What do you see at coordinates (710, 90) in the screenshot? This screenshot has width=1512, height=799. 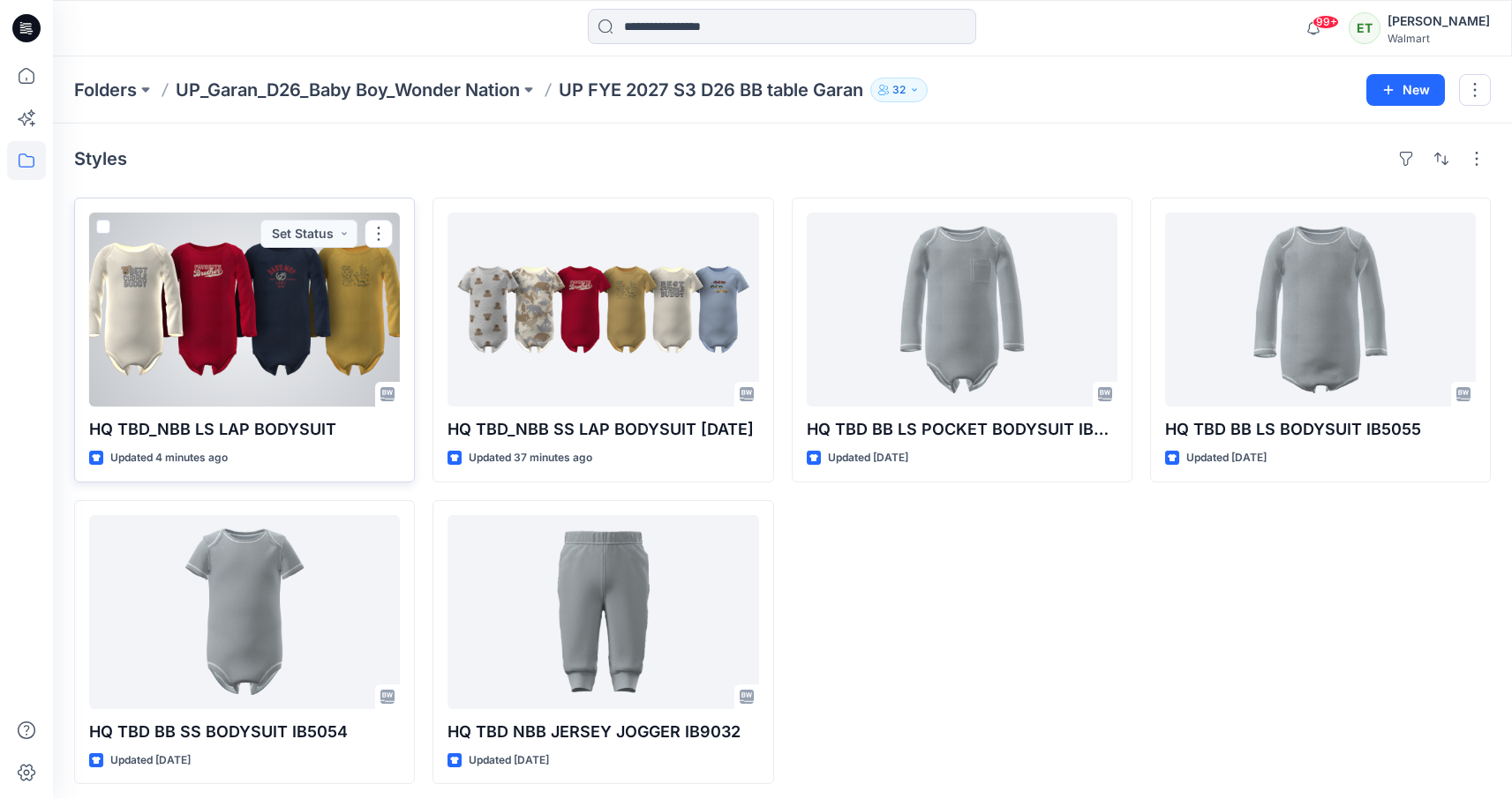 I see `p: UP FYE 2027 S3 D26 BB table Garan` at bounding box center [710, 90].